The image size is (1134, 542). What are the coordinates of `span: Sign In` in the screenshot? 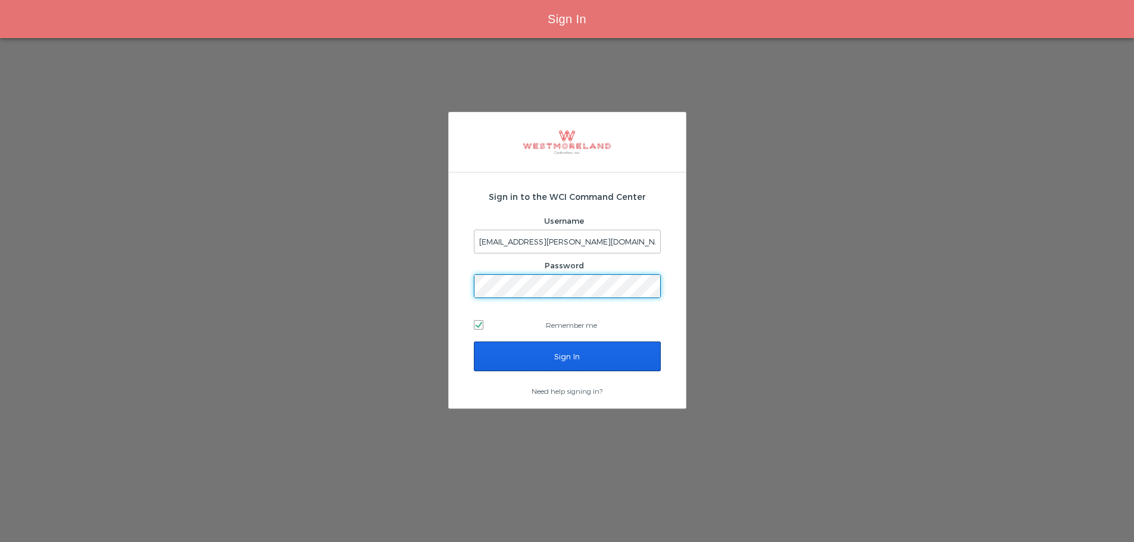 It's located at (567, 19).